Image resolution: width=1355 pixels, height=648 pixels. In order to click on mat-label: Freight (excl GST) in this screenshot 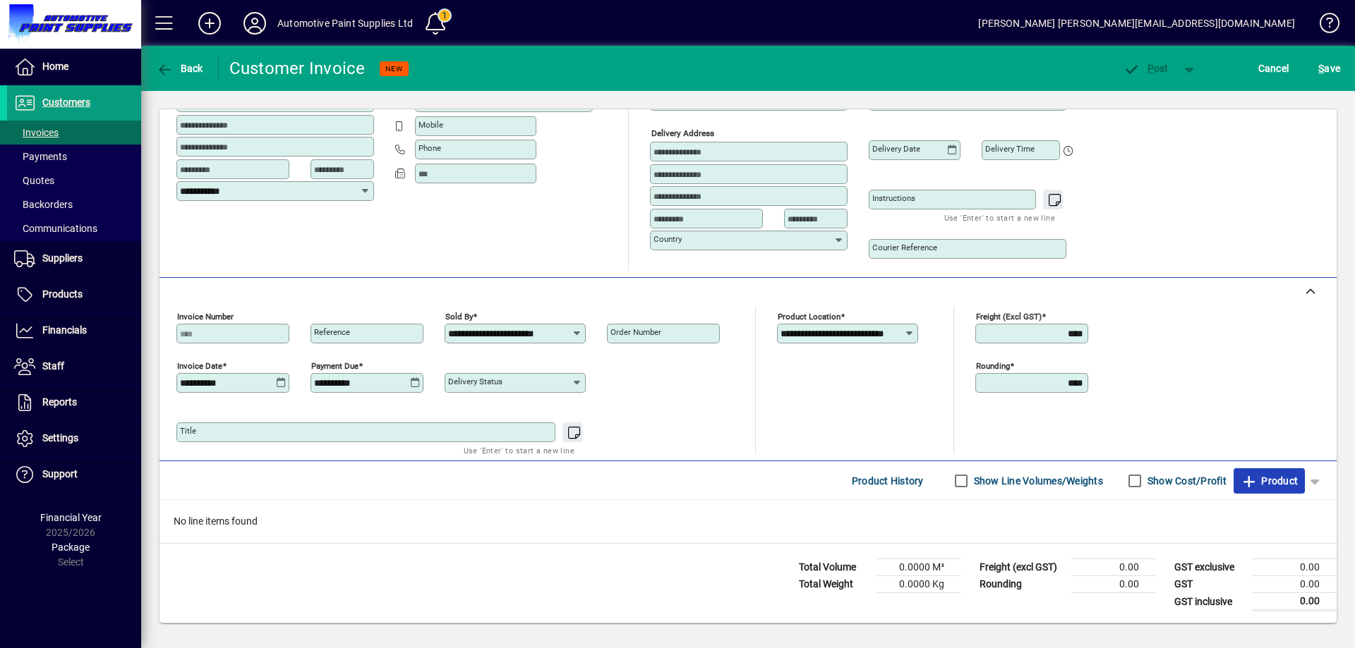, I will do `click(1008, 317)`.